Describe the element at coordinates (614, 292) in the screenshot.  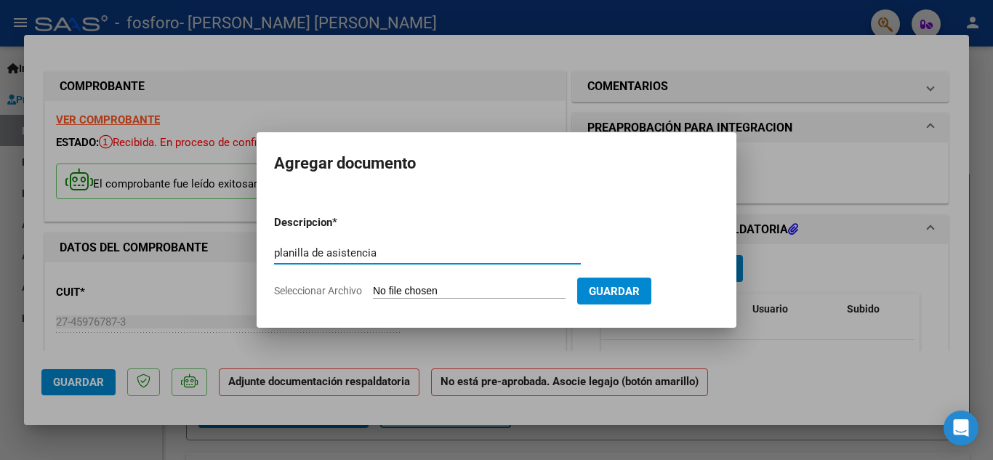
I see `span: Guardar` at that location.